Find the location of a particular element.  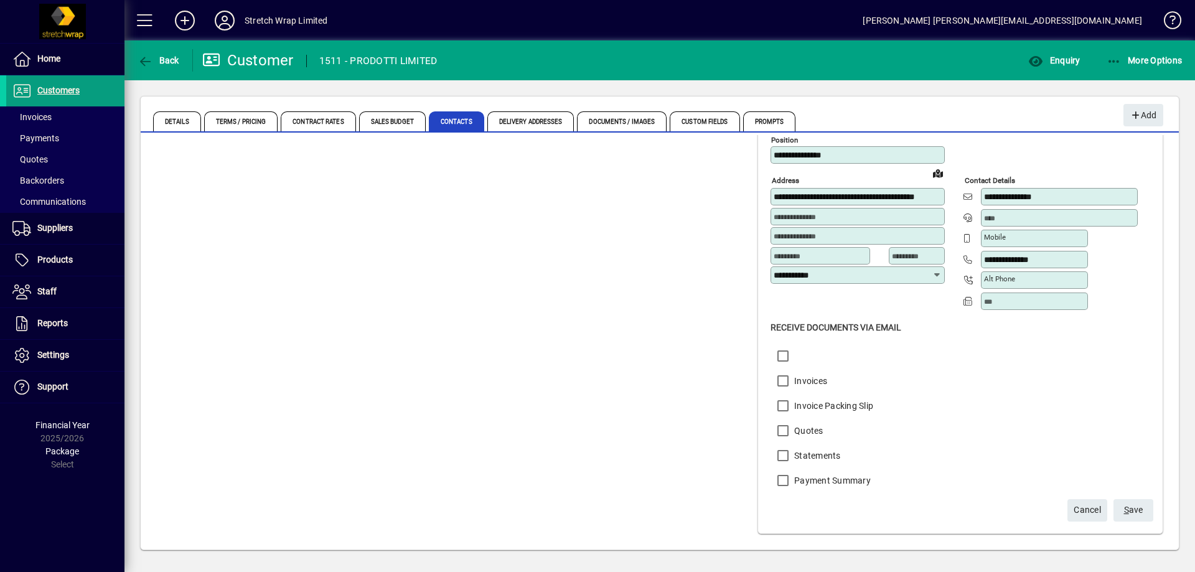

a: Communications is located at coordinates (65, 202).